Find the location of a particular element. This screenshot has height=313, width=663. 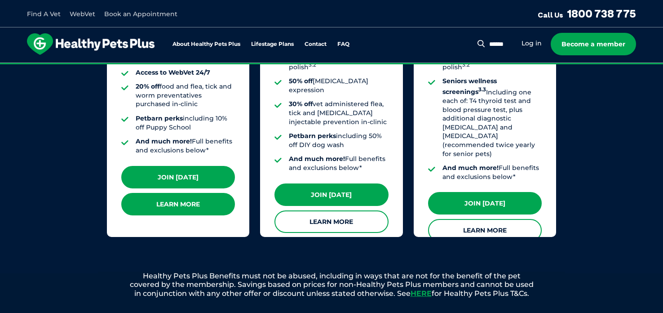

button: Search is located at coordinates (481, 44).